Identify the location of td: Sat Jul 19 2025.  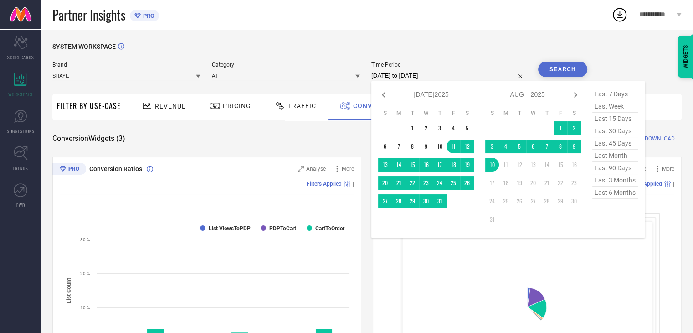
(467, 165).